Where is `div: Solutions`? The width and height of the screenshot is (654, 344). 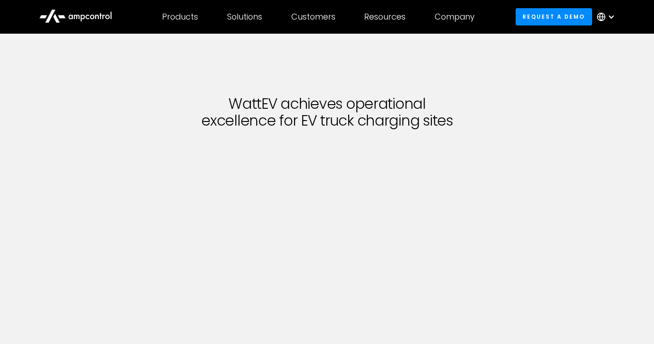
div: Solutions is located at coordinates (244, 17).